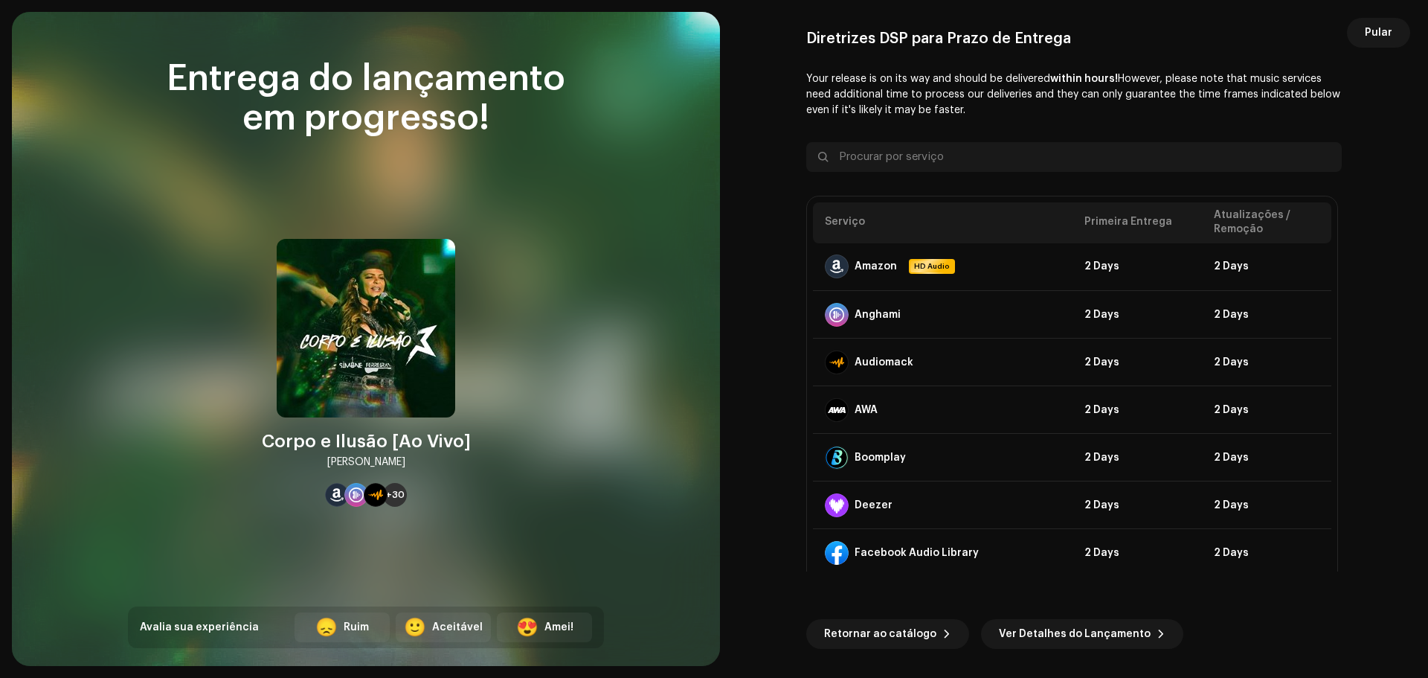 This screenshot has width=1428, height=678. What do you see at coordinates (395, 495) in the screenshot?
I see `span: +30` at bounding box center [395, 495].